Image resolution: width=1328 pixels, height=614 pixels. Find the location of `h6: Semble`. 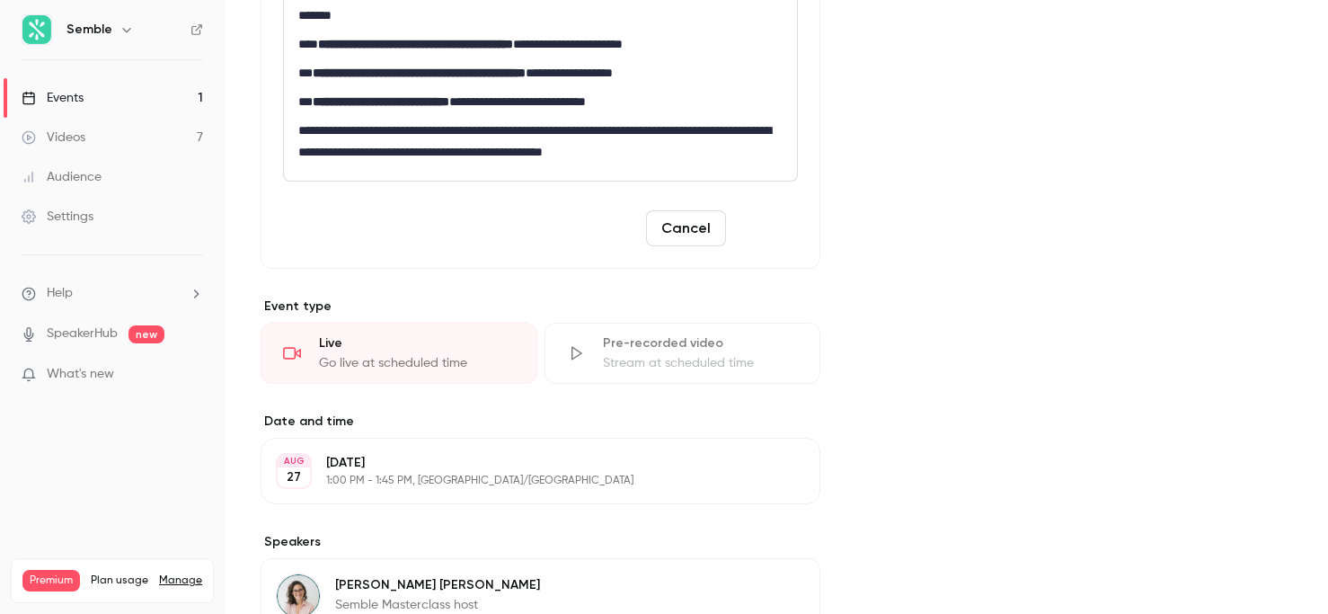

h6: Semble is located at coordinates (89, 30).